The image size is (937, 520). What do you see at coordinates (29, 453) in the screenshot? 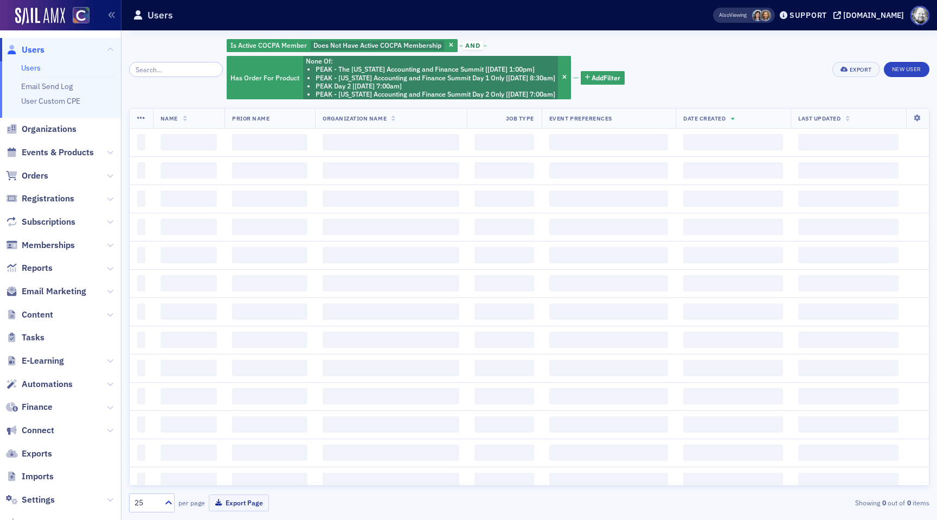
I see `a: Exports` at bounding box center [29, 453].